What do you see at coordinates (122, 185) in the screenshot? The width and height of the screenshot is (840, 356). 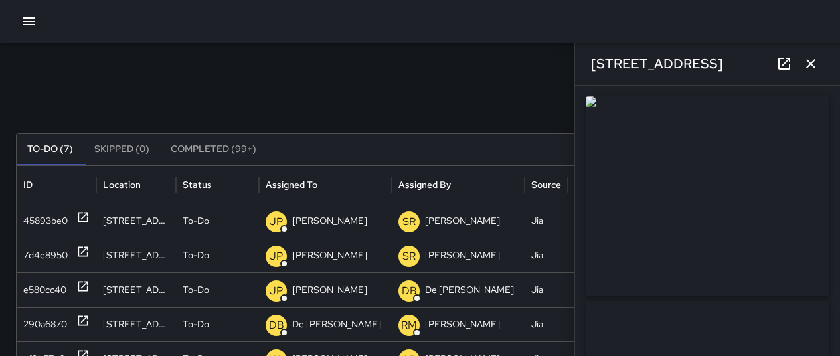 I see `div: Location` at bounding box center [122, 185].